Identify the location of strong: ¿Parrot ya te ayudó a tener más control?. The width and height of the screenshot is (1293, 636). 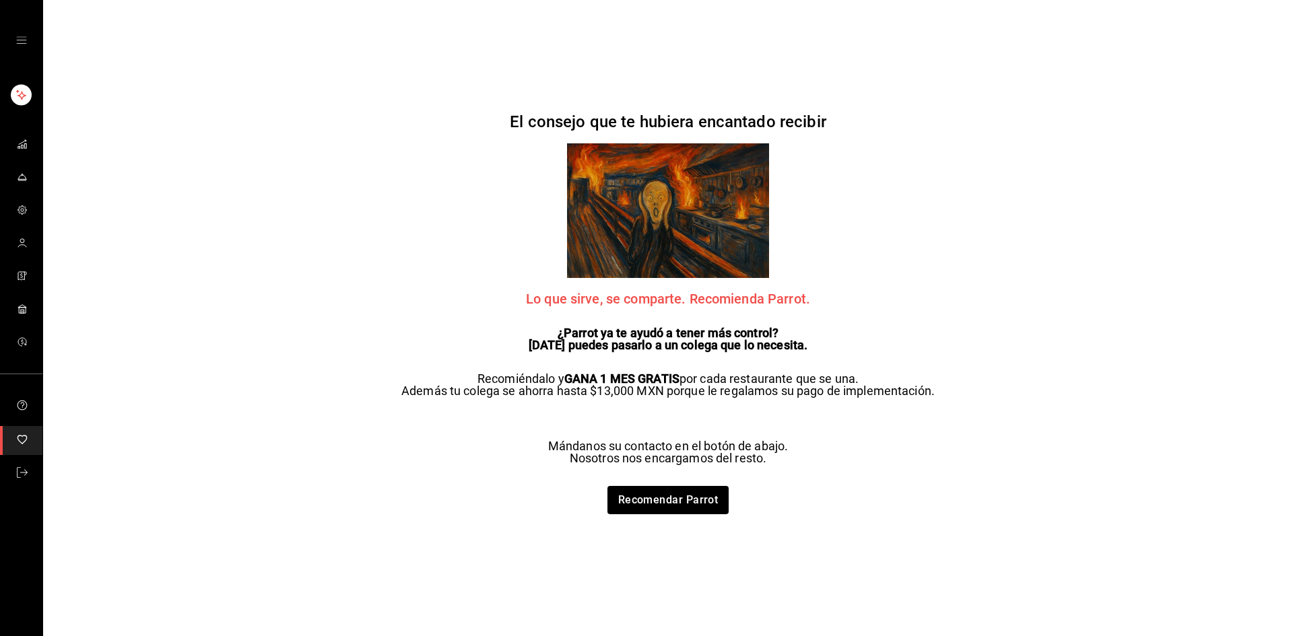
(668, 333).